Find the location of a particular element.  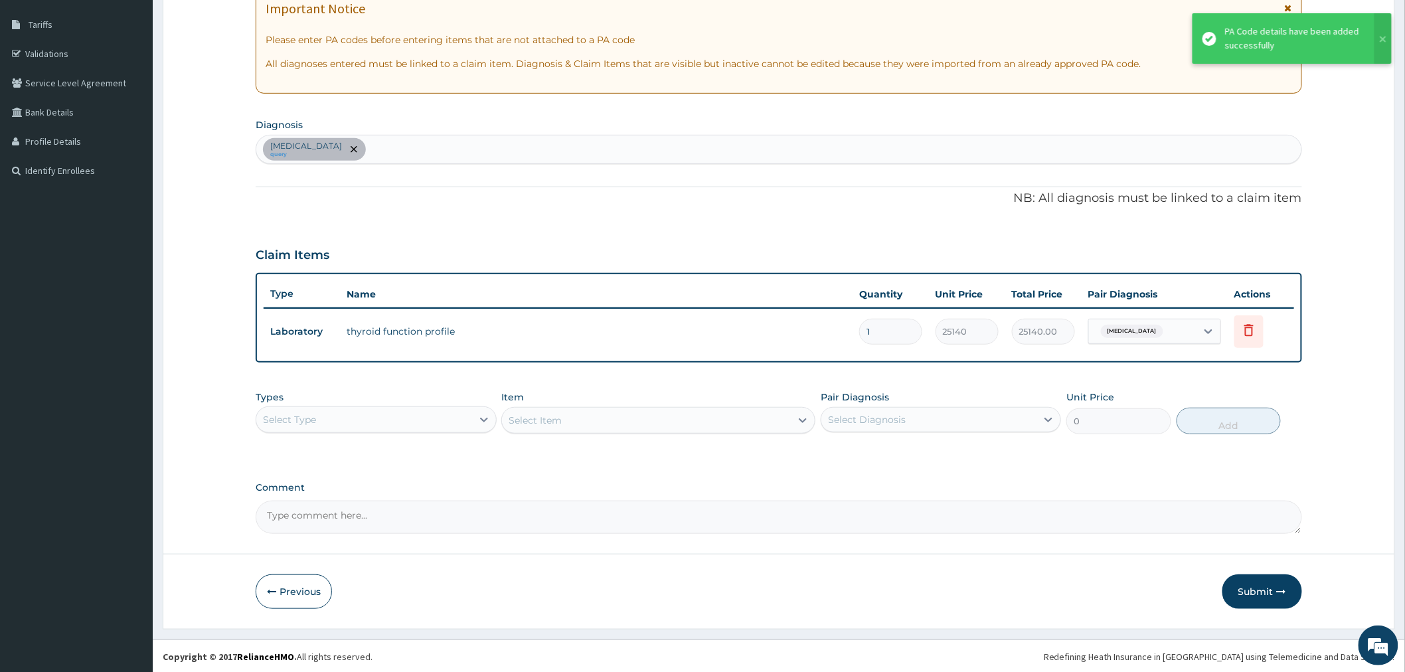

th: Actions is located at coordinates (1261, 294).